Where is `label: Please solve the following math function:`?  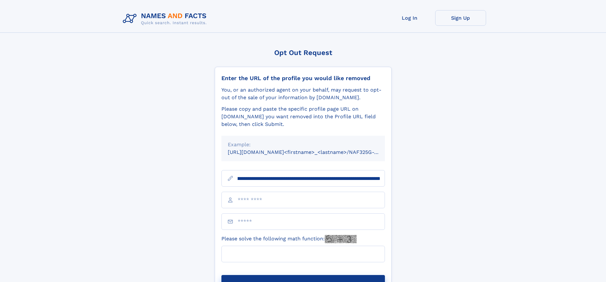 label: Please solve the following math function: is located at coordinates (289, 239).